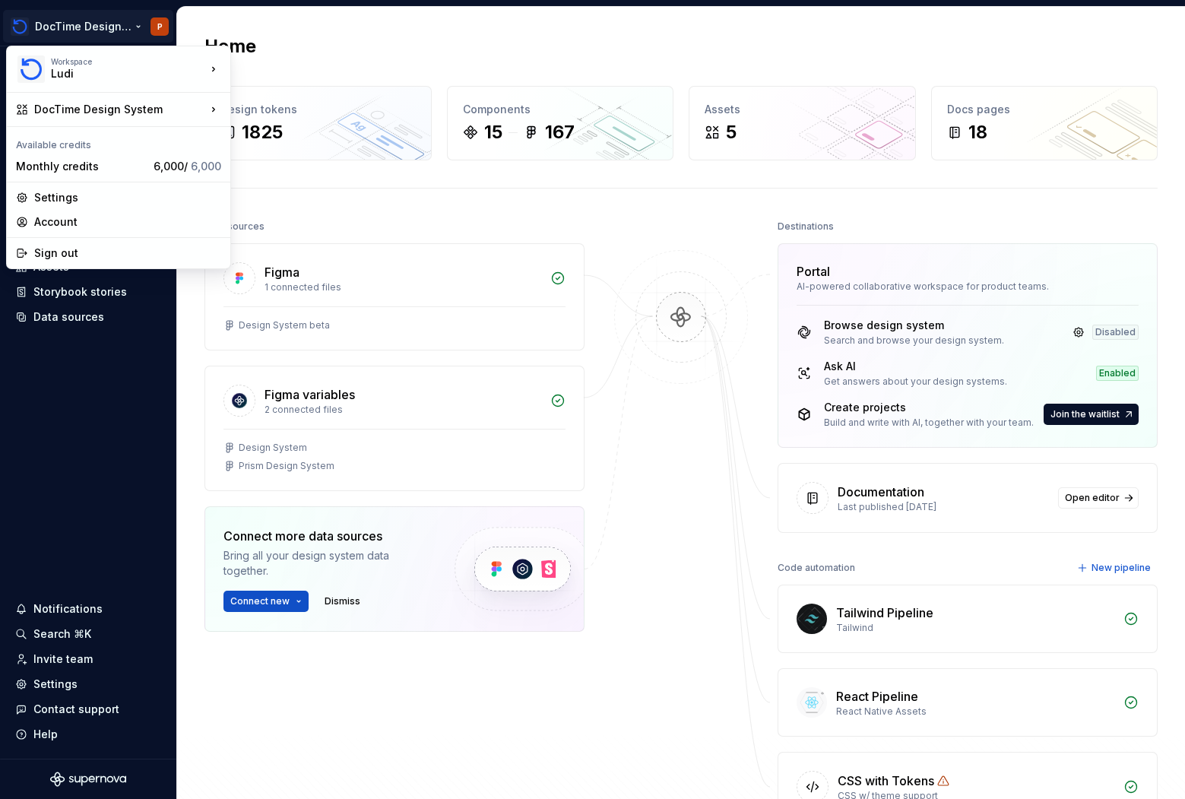  I want to click on div: Monthly credits, so click(81, 166).